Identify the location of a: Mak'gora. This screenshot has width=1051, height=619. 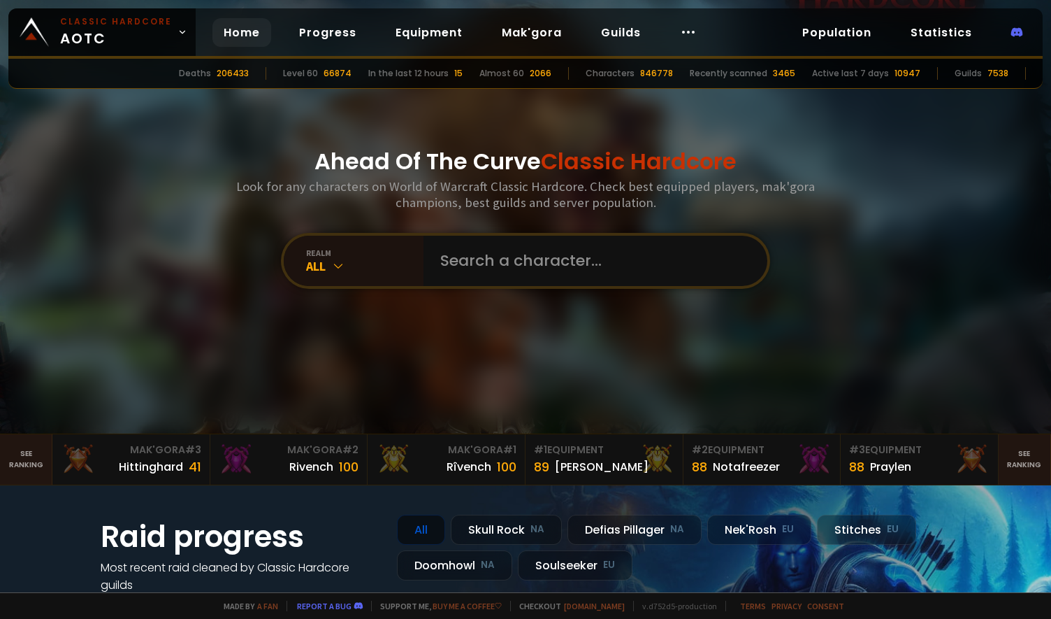
(532, 32).